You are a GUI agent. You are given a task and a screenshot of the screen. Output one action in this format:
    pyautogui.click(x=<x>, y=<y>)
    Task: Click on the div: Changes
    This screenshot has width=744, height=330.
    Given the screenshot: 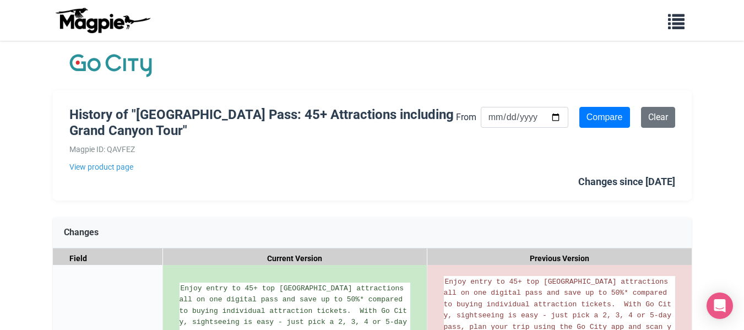 What is the action you would take?
    pyautogui.click(x=372, y=232)
    